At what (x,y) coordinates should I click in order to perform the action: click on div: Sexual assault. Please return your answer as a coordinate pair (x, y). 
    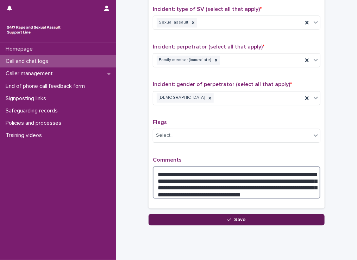
    Looking at the image, I should click on (173, 23).